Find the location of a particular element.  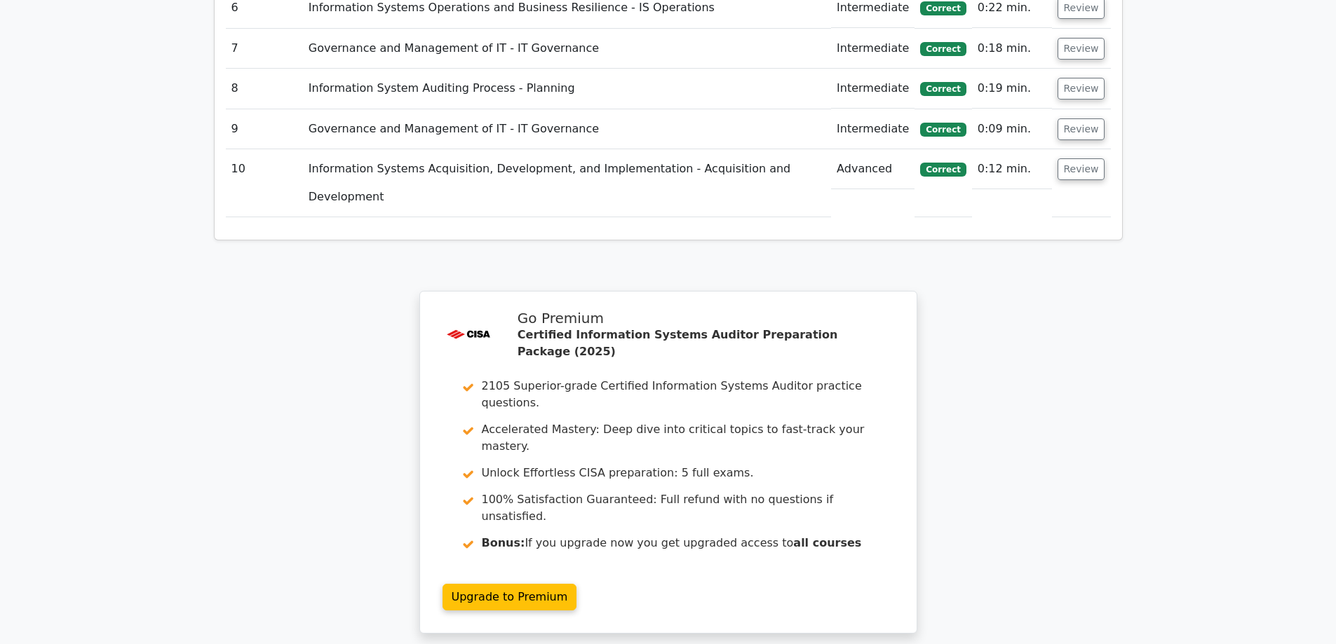

td: 0:19 min. is located at coordinates (1012, 88).